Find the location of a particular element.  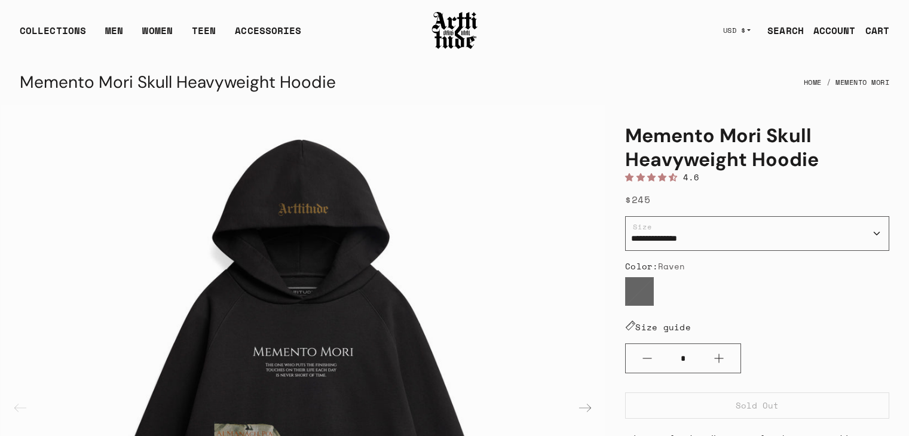

a: WOMEN is located at coordinates (157, 35).